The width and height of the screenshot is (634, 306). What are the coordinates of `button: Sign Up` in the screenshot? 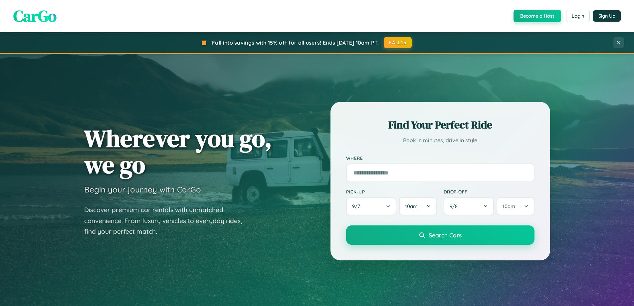 It's located at (606, 16).